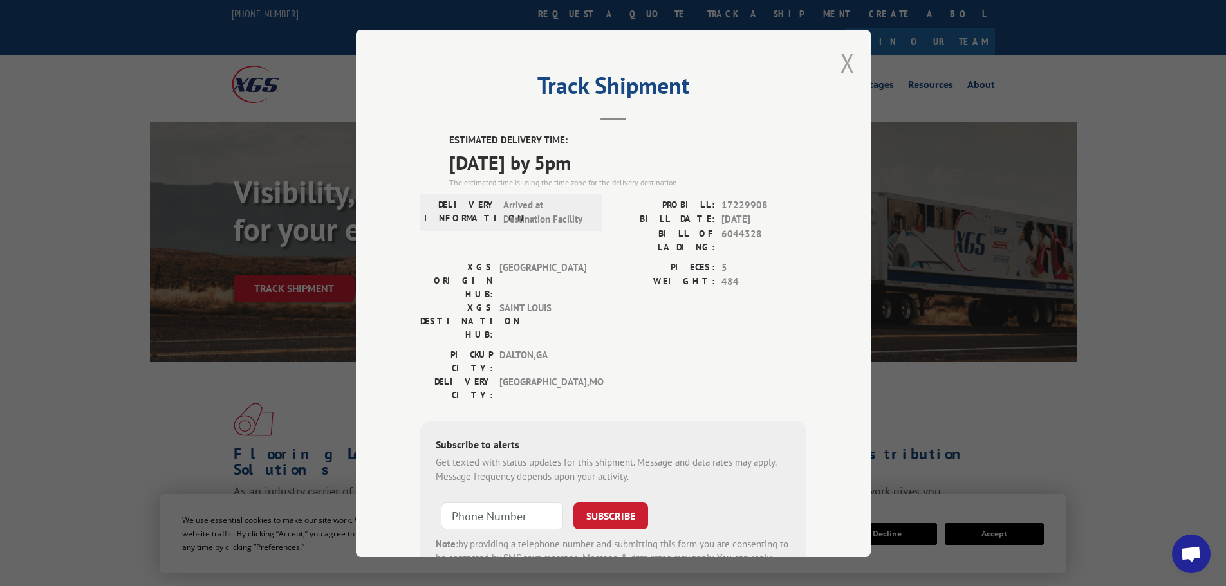  I want to click on label: PROBILL:, so click(664, 205).